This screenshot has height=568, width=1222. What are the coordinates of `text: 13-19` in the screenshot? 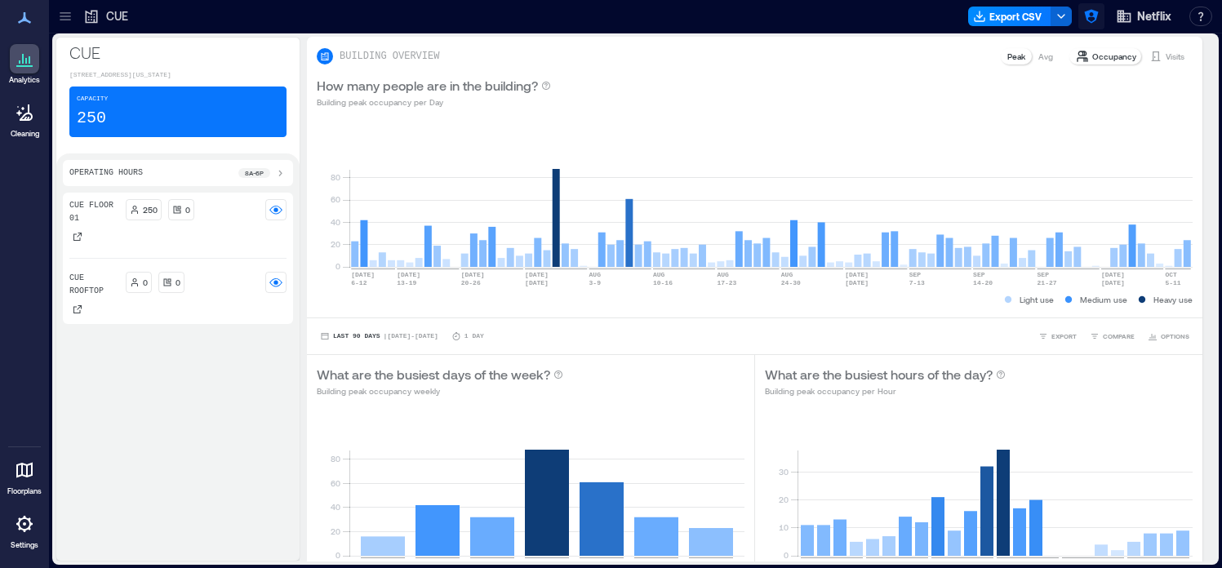 It's located at (406, 282).